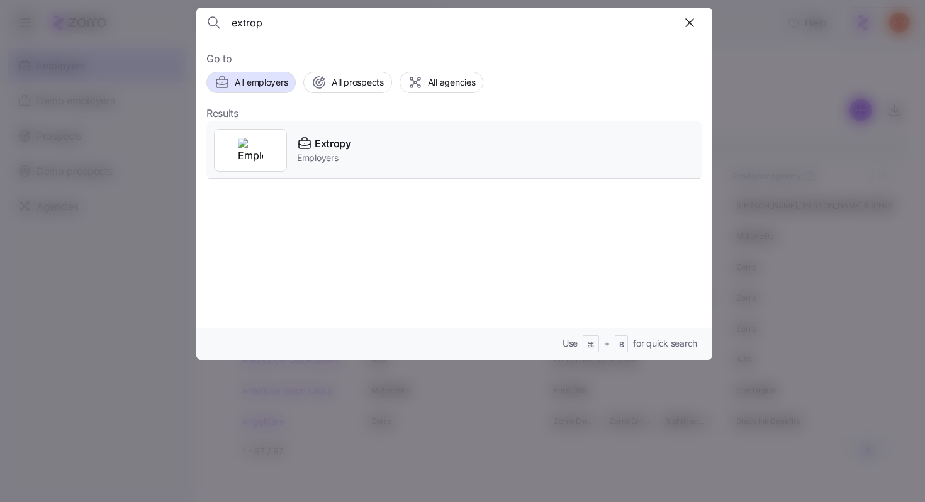 The image size is (925, 502). I want to click on span: Go to, so click(455, 59).